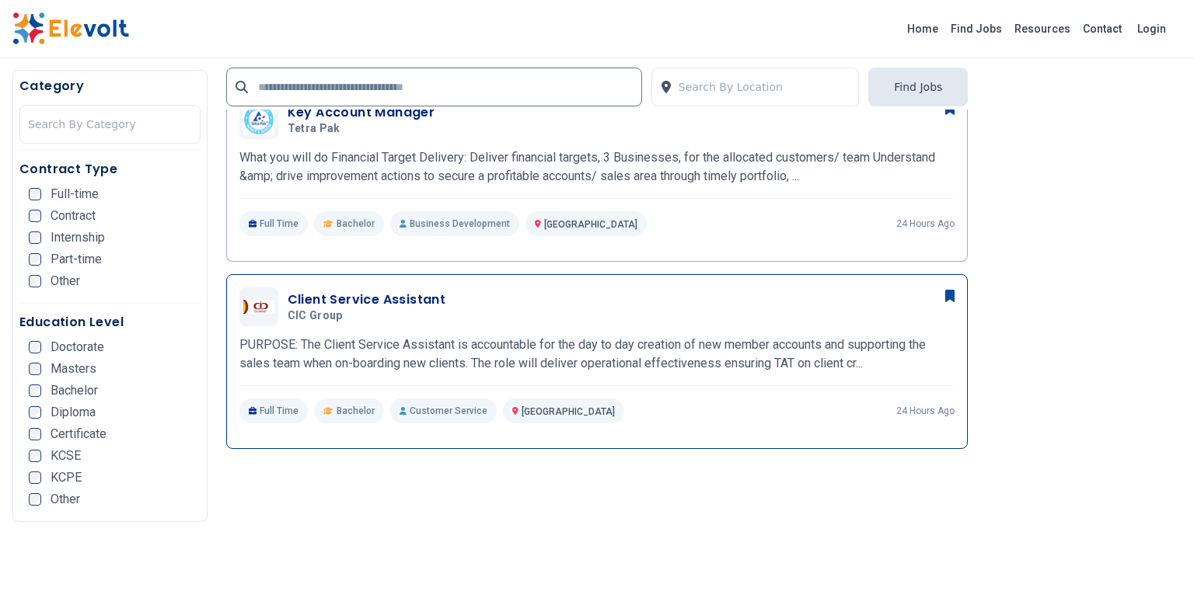  What do you see at coordinates (976, 29) in the screenshot?
I see `a: Find Jobs` at bounding box center [976, 29].